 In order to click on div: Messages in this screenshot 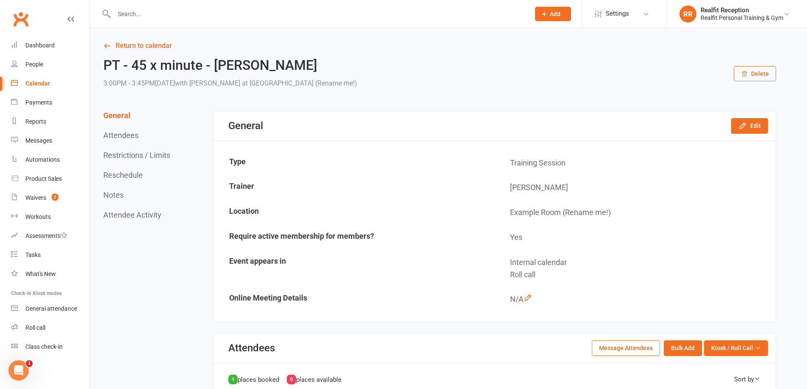, I will do `click(39, 141)`.